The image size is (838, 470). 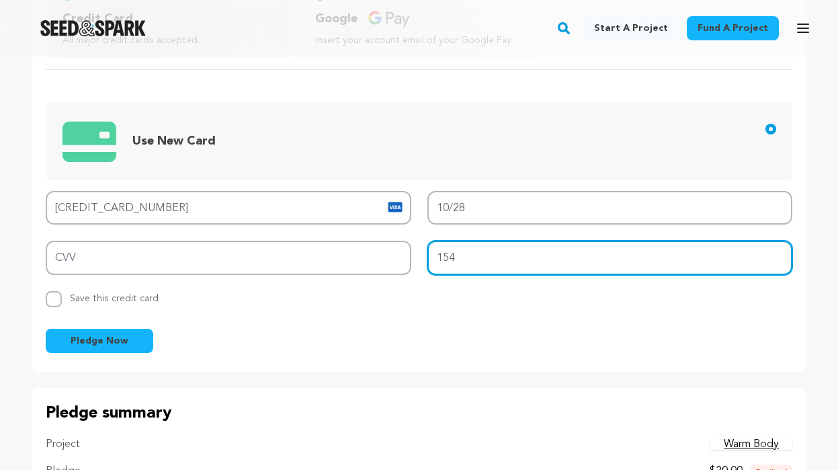 What do you see at coordinates (93, 28) in the screenshot?
I see `a: Seed&Spark Homepage` at bounding box center [93, 28].